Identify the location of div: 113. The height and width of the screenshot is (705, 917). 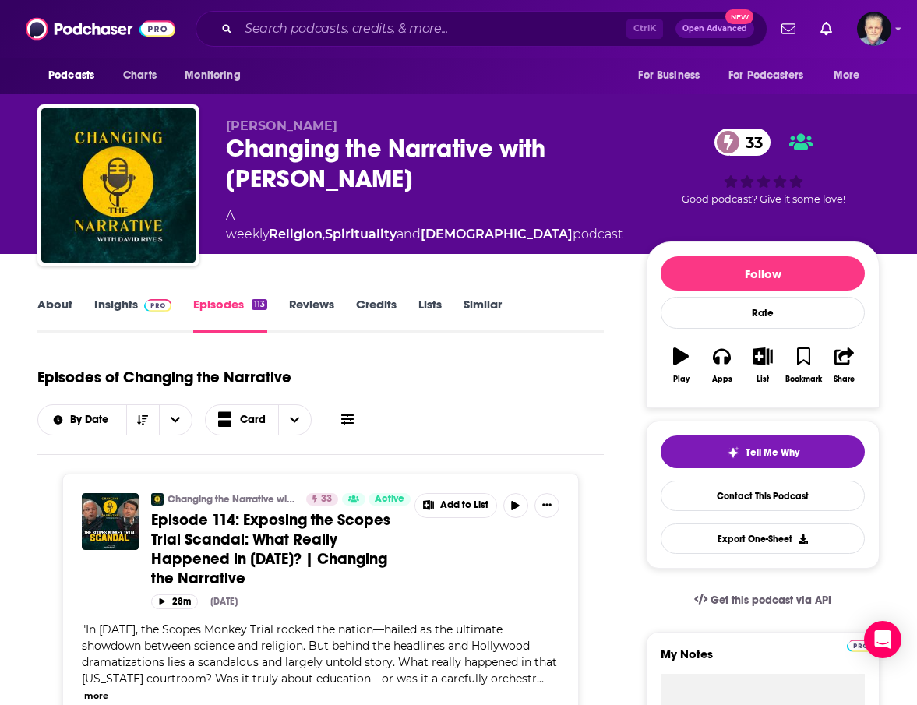
(260, 305).